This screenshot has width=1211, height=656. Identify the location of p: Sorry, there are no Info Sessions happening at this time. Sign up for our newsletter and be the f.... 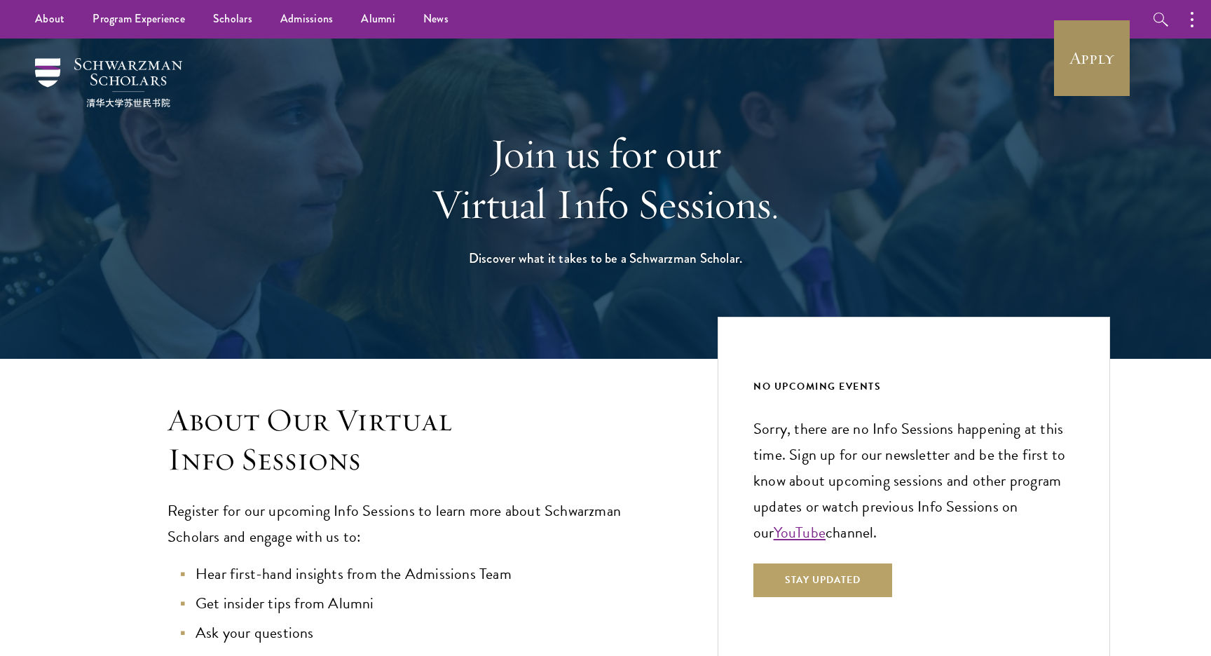
(914, 481).